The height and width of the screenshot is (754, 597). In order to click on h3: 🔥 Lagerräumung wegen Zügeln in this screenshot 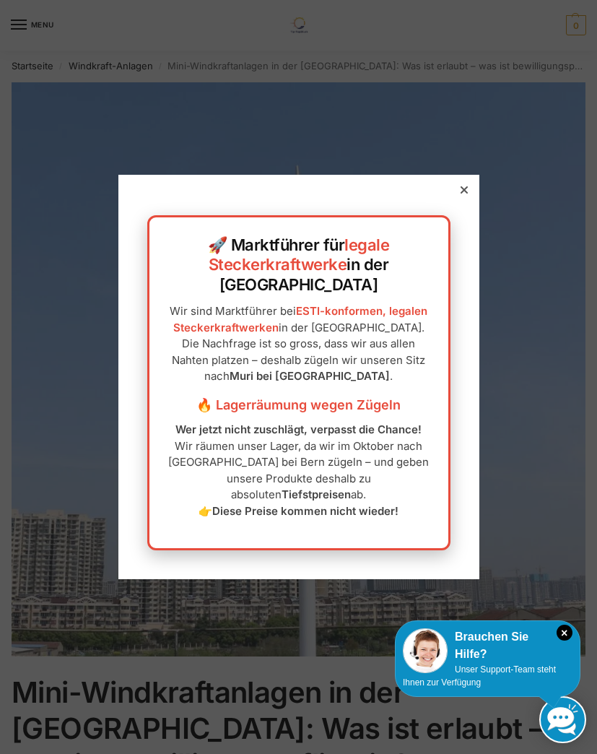, I will do `click(299, 405)`.